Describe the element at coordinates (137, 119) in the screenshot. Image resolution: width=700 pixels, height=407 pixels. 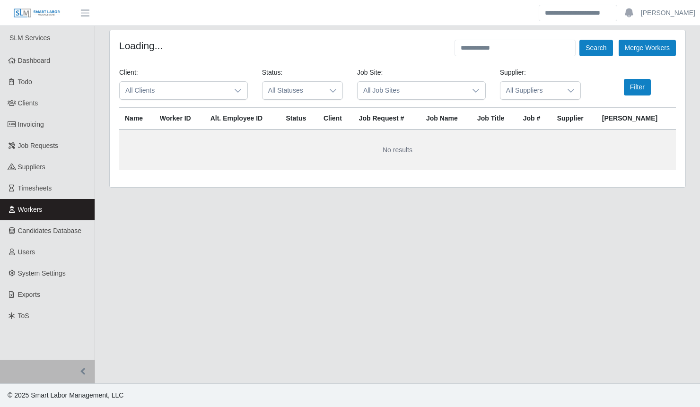
I see `th: Name` at that location.